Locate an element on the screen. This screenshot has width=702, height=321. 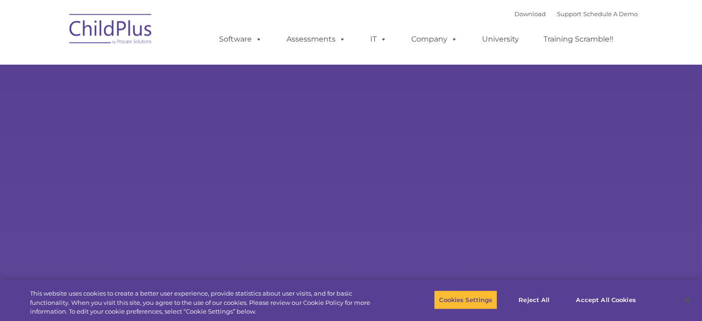
a: Support is located at coordinates (569, 14).